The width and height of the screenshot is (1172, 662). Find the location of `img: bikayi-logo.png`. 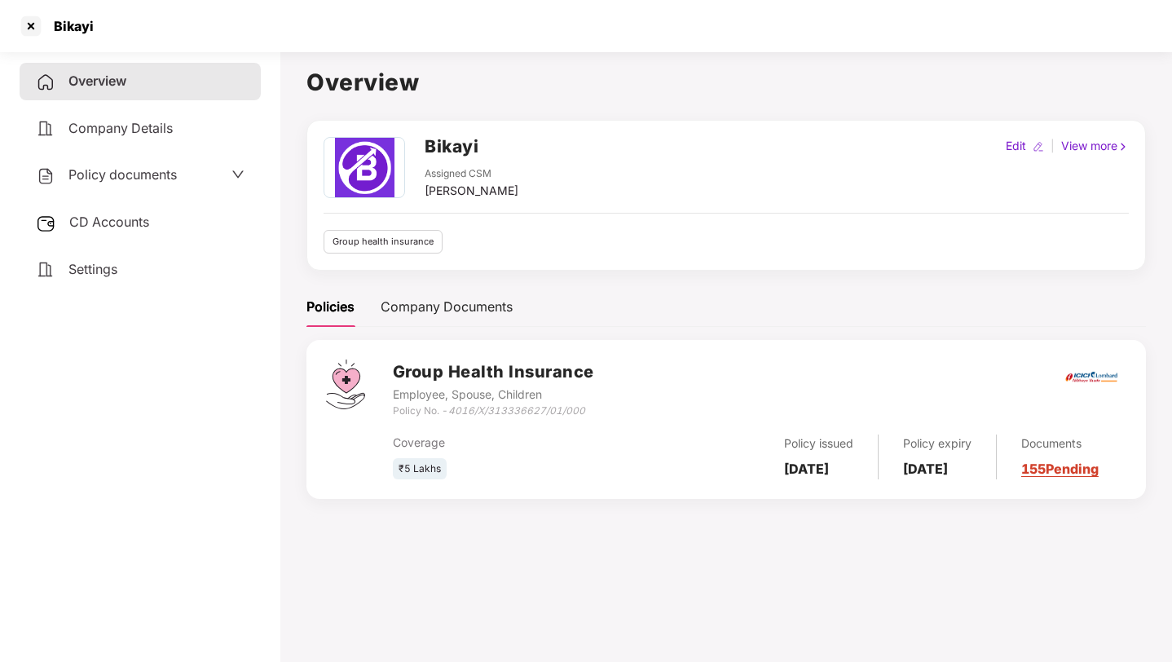

img: bikayi-logo.png is located at coordinates (364, 167).